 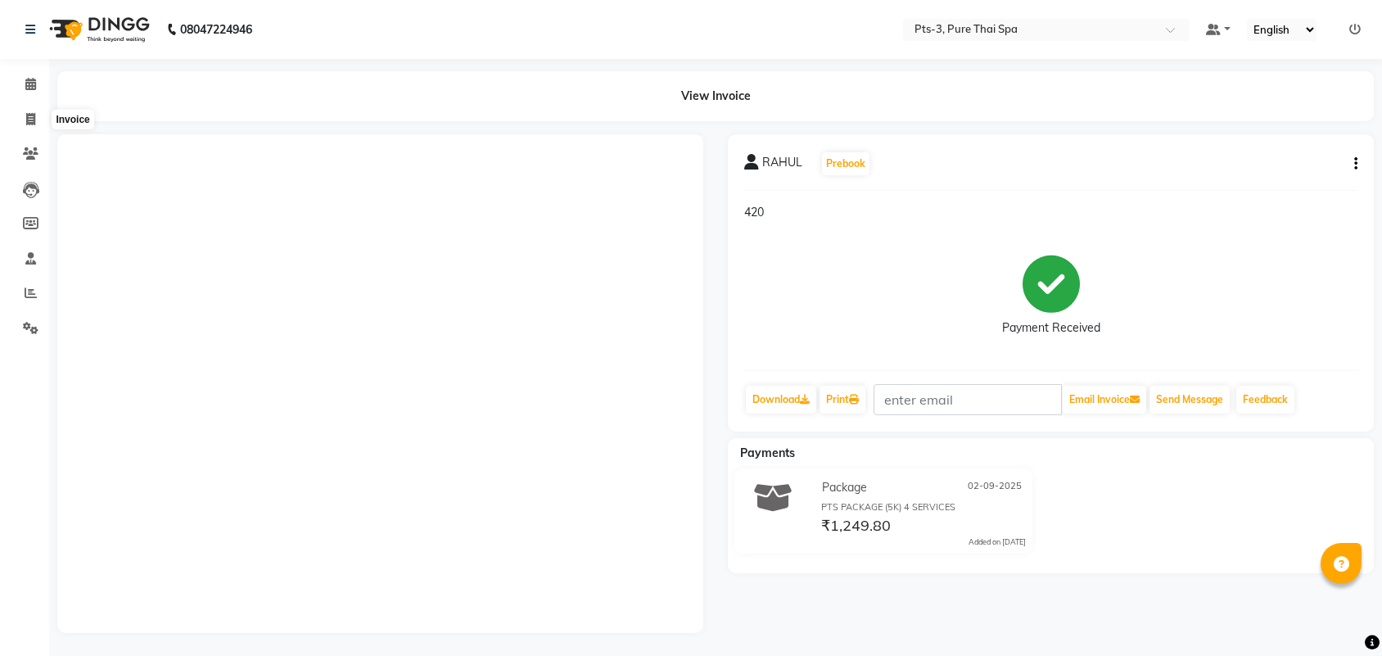 What do you see at coordinates (967, 399) in the screenshot?
I see `input: enter email` at bounding box center [967, 399].